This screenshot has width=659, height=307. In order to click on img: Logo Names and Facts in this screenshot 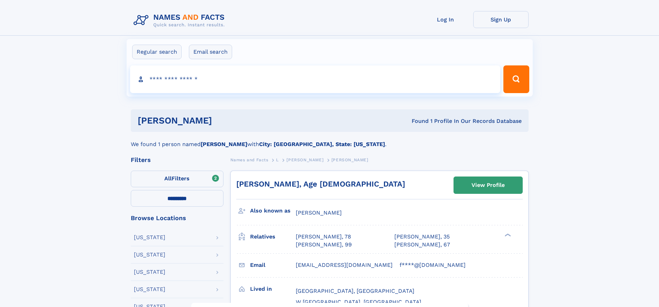, I will do `click(181, 20)`.